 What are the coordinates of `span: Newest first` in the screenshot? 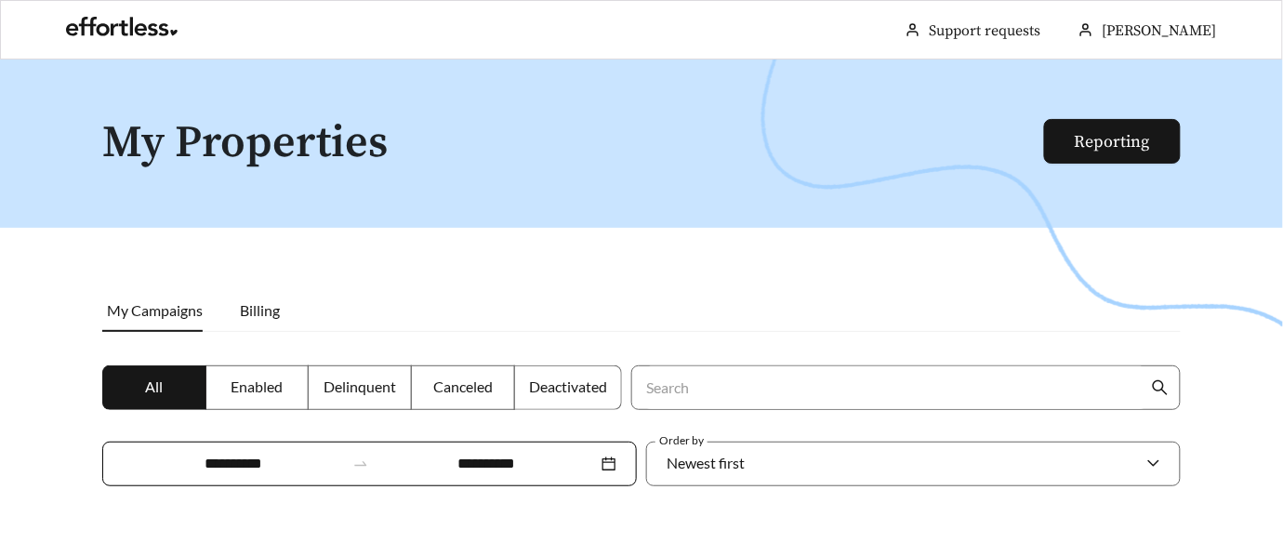 It's located at (706, 462).